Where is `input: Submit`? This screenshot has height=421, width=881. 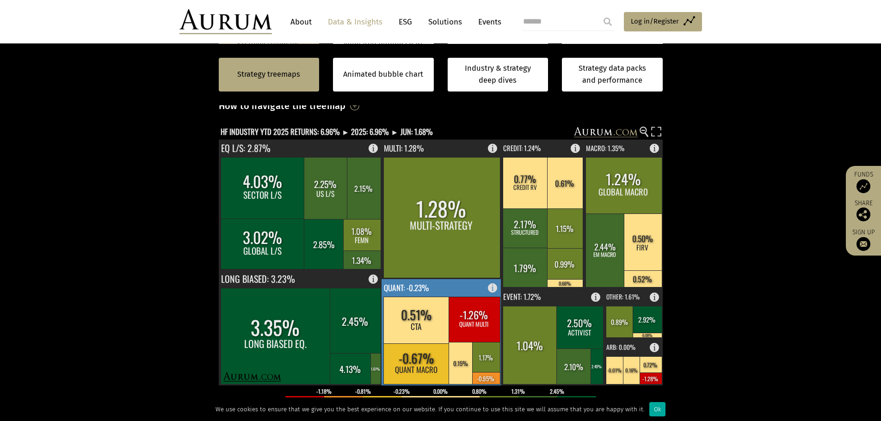
input: Submit is located at coordinates (608, 22).